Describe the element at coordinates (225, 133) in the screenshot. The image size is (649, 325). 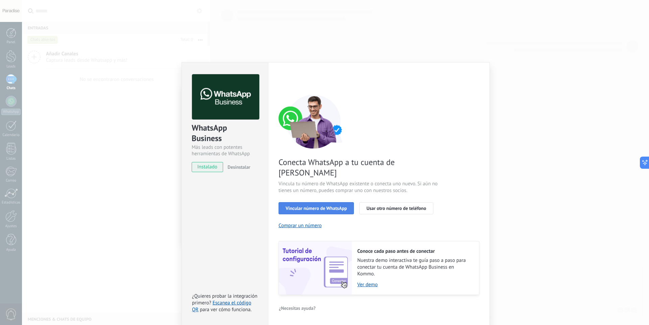
I see `div: WhatsApp Business` at that location.